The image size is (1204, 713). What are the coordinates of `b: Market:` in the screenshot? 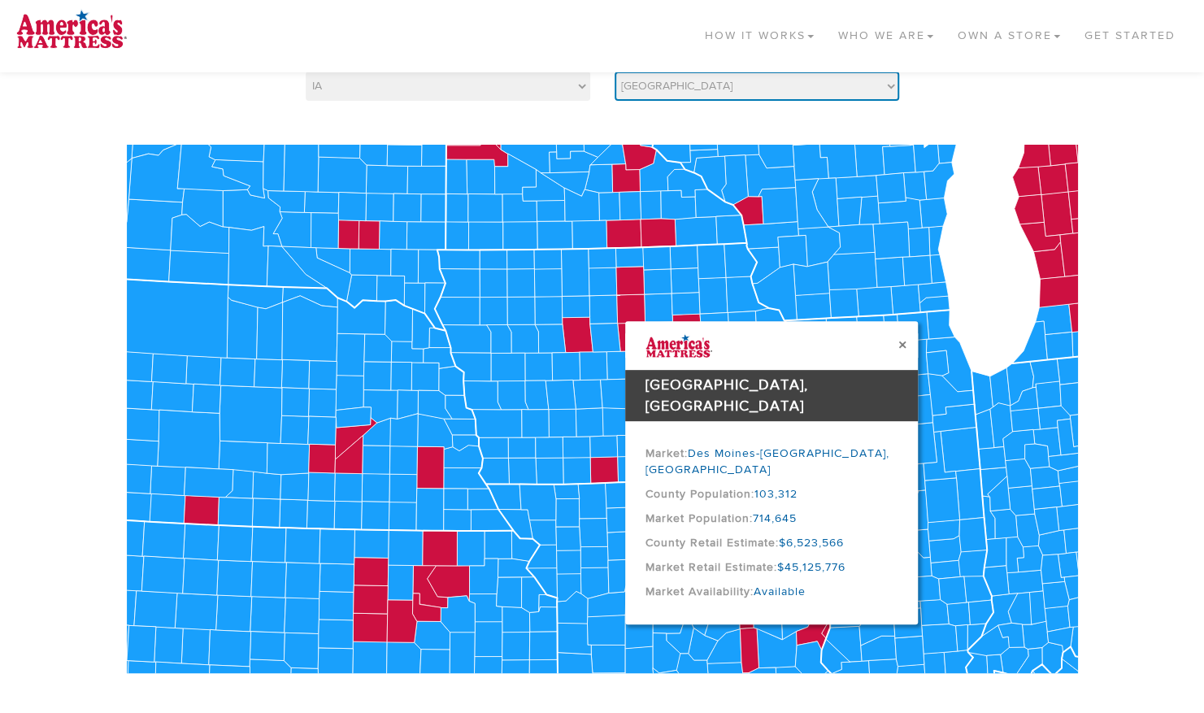 It's located at (666, 454).